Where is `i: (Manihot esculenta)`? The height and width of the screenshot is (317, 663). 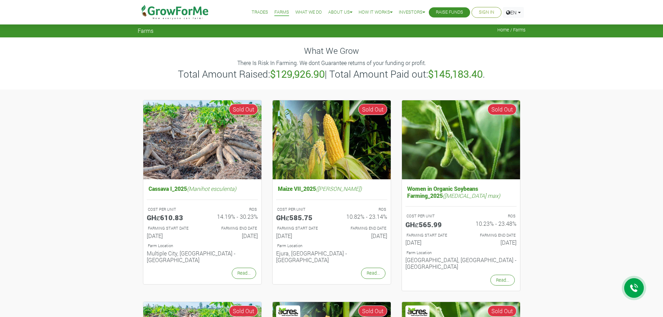
i: (Manihot esculenta) is located at coordinates (212, 188).